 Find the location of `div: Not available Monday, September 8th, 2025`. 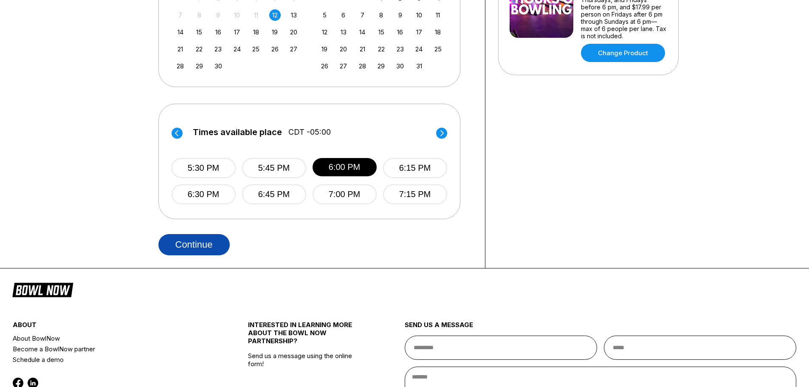

div: Not available Monday, September 8th, 2025 is located at coordinates (199, 15).